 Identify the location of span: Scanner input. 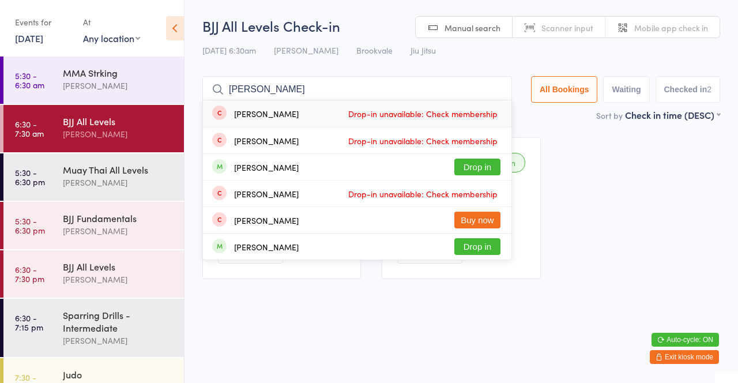
(568, 28).